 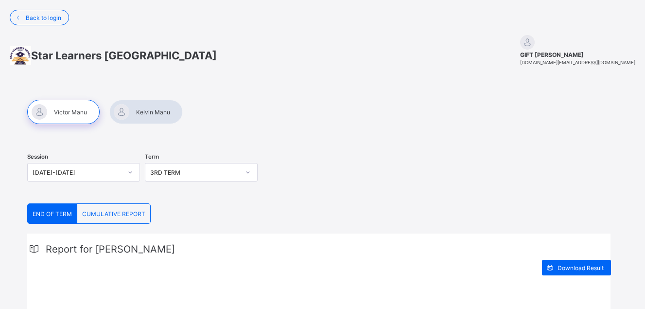 I want to click on span: Download Result, so click(x=581, y=267).